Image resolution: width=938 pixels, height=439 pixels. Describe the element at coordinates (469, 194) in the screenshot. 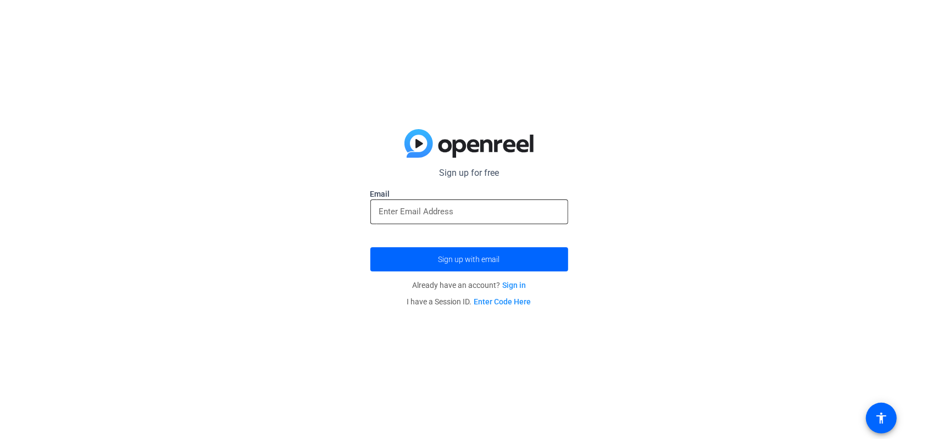

I see `label: Email` at that location.